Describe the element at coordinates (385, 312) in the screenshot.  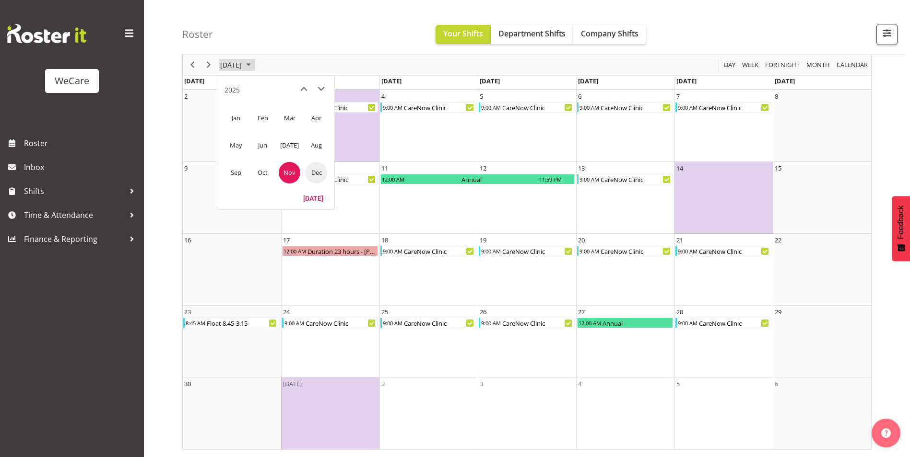
I see `div: 25` at that location.